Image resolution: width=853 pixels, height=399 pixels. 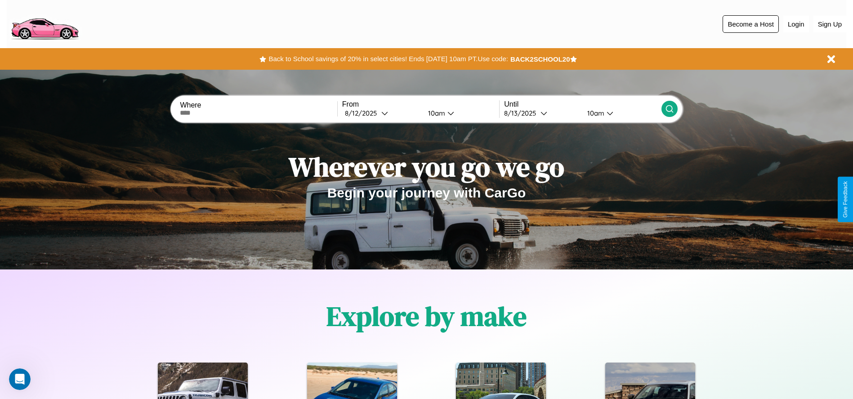 What do you see at coordinates (426, 316) in the screenshot?
I see `h1: Explore by make` at bounding box center [426, 316].